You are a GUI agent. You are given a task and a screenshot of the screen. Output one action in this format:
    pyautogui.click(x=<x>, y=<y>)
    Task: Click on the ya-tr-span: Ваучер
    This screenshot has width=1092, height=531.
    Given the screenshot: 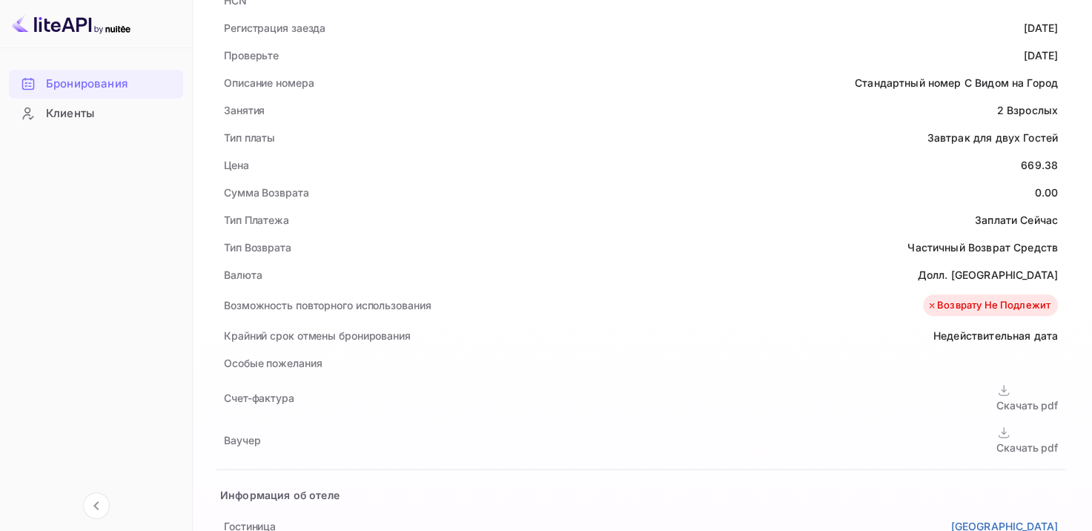 What is the action you would take?
    pyautogui.click(x=242, y=440)
    